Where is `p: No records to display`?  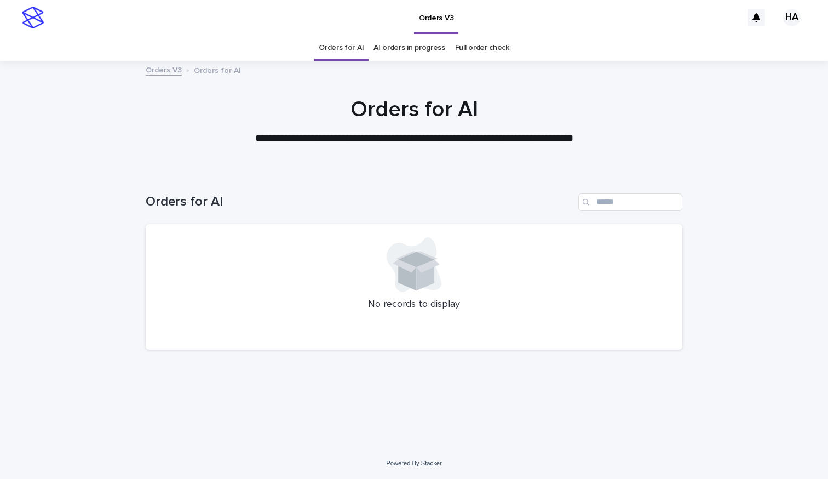
p: No records to display is located at coordinates (414, 305).